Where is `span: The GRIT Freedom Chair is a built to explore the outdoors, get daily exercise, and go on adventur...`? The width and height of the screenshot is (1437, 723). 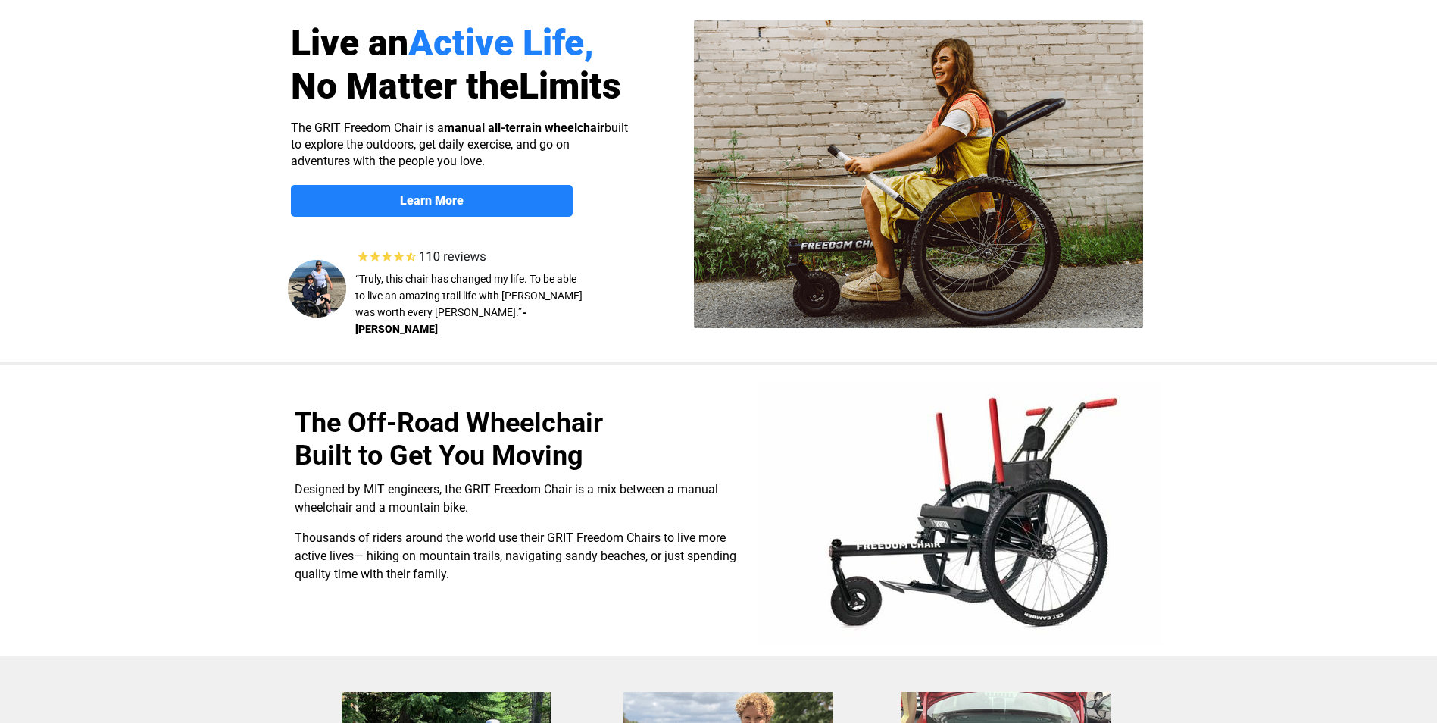 span: The GRIT Freedom Chair is a built to explore the outdoors, get daily exercise, and go on adventur... is located at coordinates (459, 144).